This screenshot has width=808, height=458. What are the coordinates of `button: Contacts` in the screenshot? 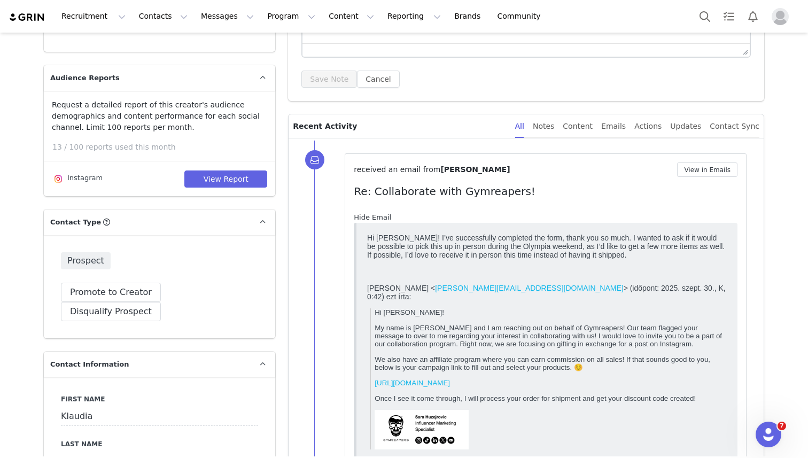 It's located at (163, 16).